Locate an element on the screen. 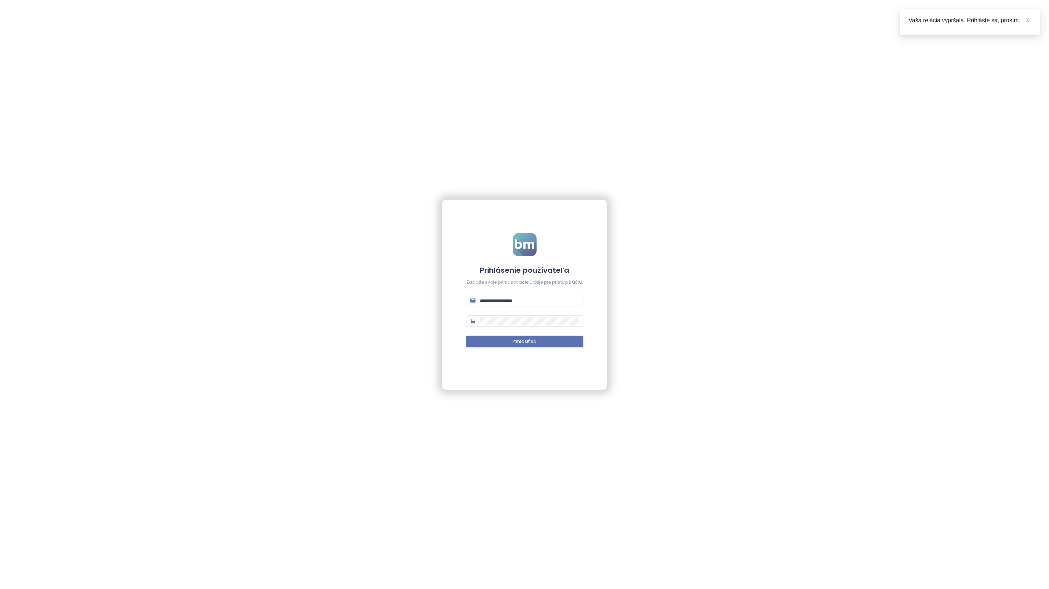  button: Prihlásiť sa is located at coordinates (525, 342).